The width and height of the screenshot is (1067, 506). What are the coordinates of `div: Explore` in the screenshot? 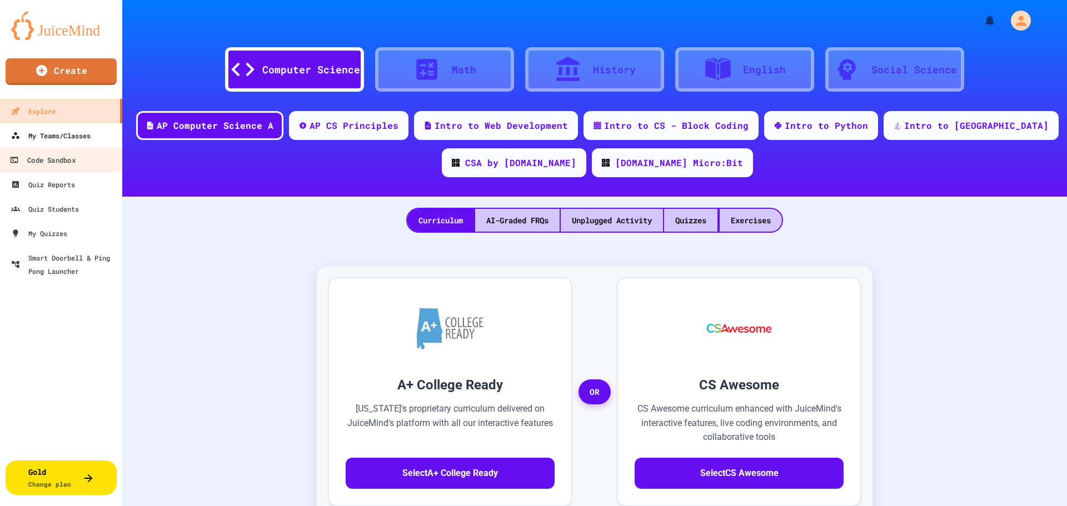 It's located at (33, 111).